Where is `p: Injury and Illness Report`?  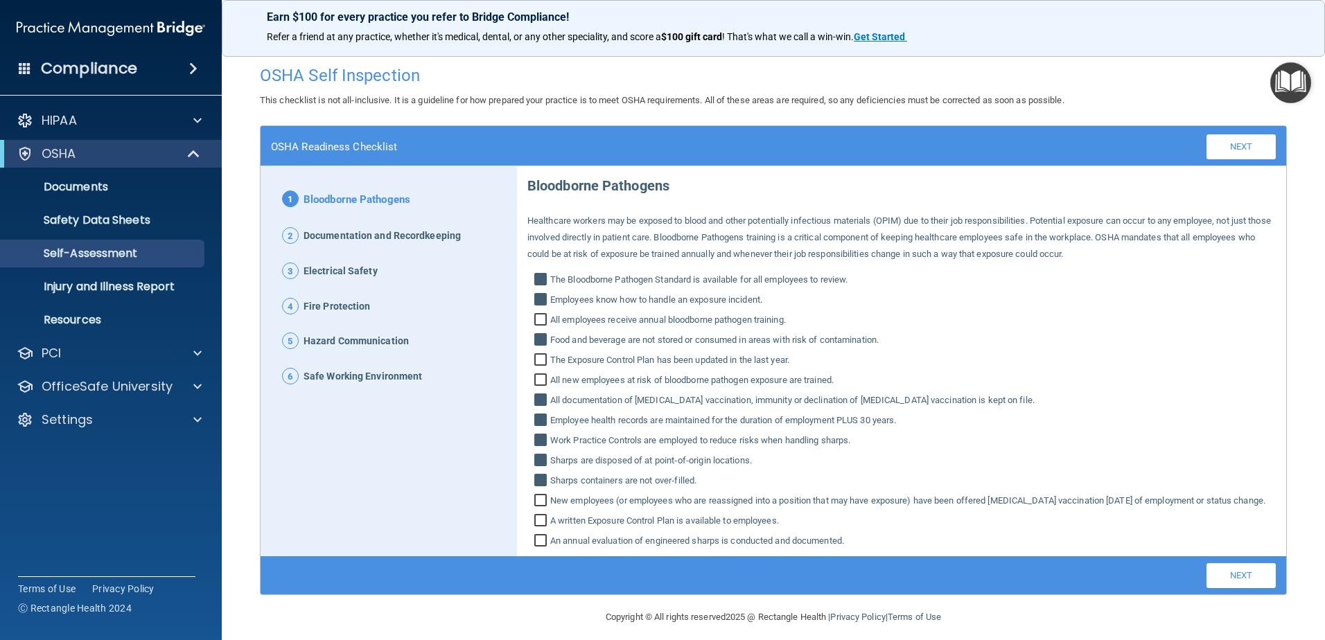
p: Injury and Illness Report is located at coordinates (103, 287).